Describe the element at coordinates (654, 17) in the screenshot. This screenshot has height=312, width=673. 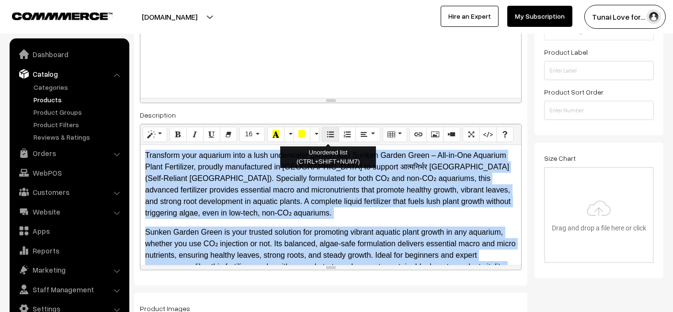
I see `img: user` at that location.